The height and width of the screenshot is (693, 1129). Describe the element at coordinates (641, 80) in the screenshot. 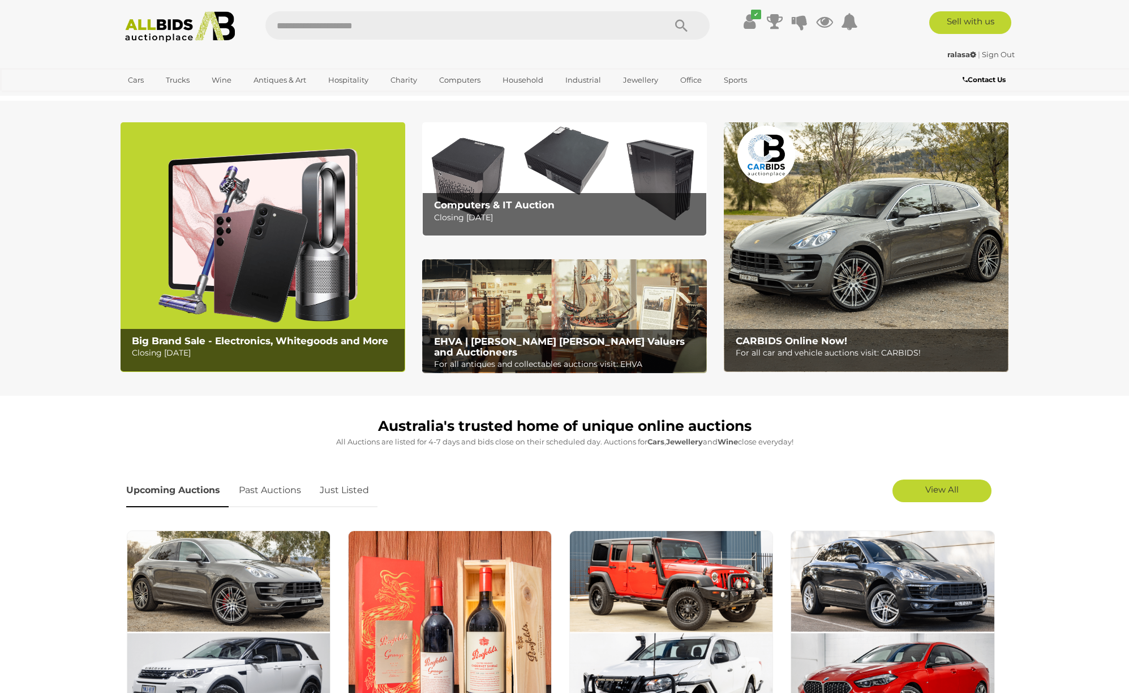

I see `a: Jewellery` at that location.